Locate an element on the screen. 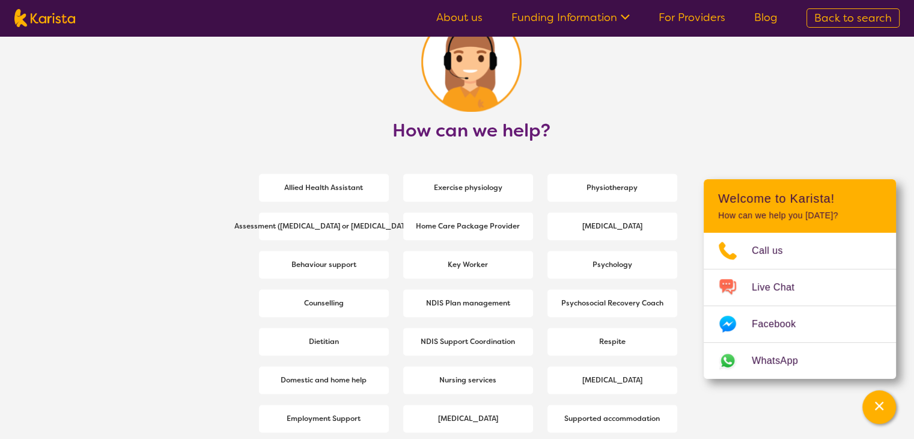 The image size is (914, 439). h2: How can we help? is located at coordinates (472, 130).